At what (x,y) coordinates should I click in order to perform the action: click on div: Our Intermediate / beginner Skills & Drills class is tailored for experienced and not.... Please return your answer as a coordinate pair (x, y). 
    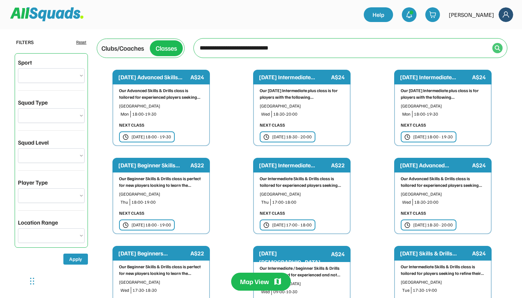
    Looking at the image, I should click on (302, 271).